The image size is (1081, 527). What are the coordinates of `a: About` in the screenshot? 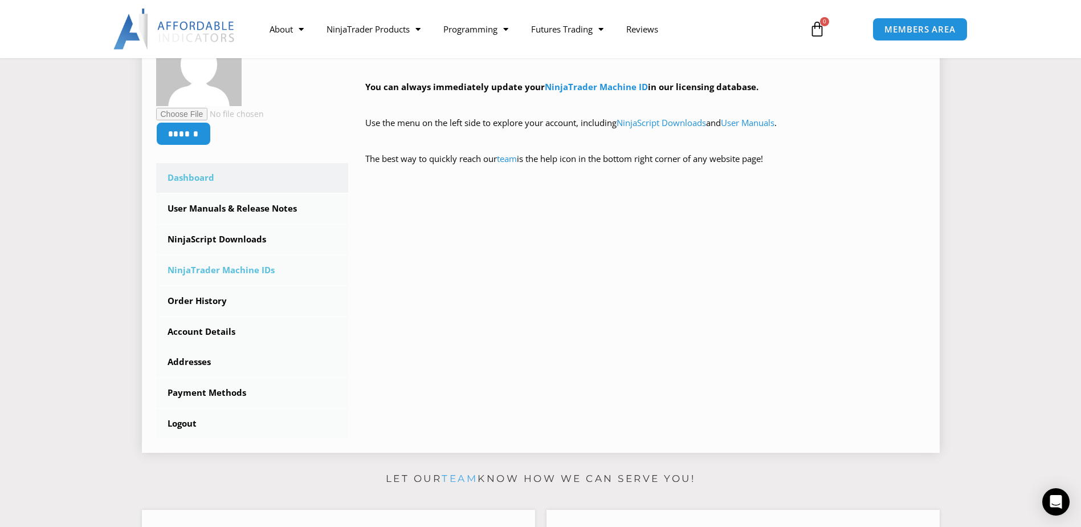 It's located at (287, 29).